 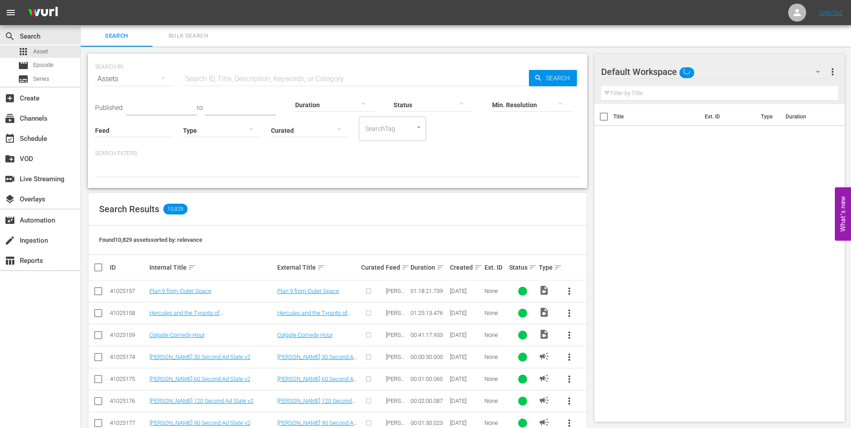 I want to click on div: Feed, so click(x=396, y=267).